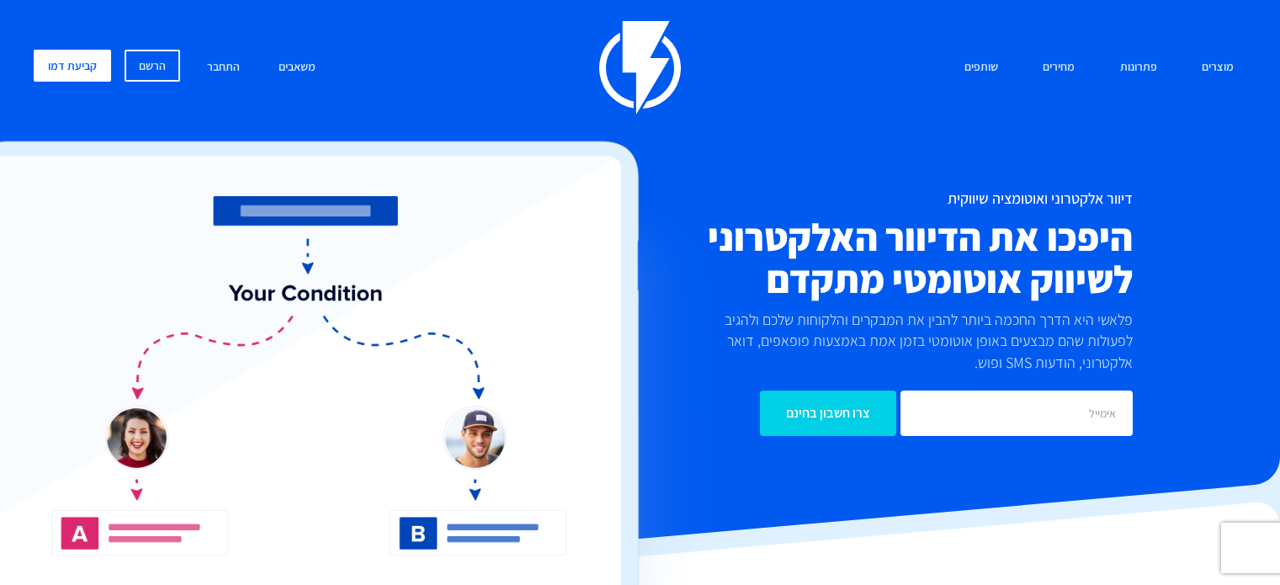  I want to click on h2: היפכו את הדיוור האלקטרוני לשיווק אוטומטי מתקדם, so click(841, 257).